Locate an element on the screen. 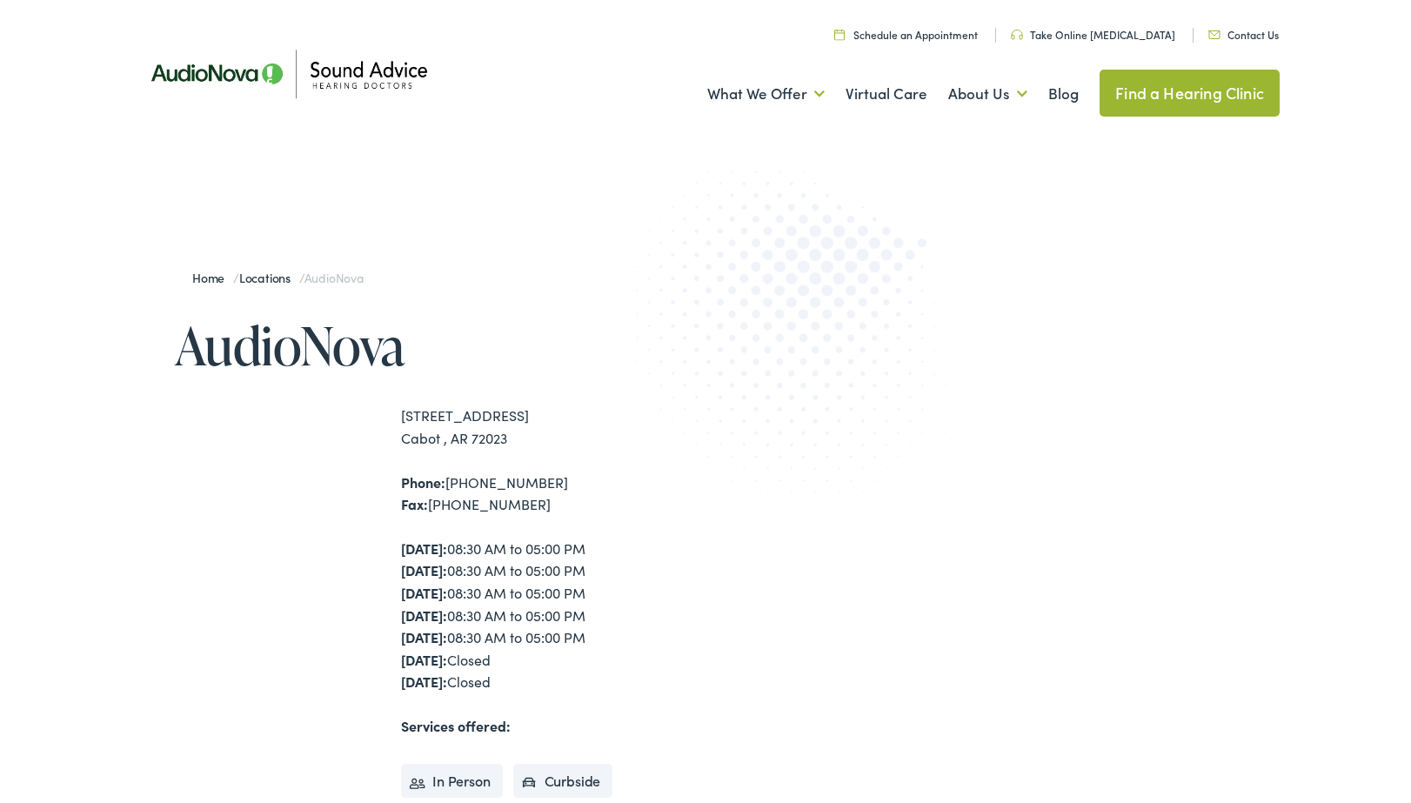 This screenshot has height=803, width=1411. a: What We Offer is located at coordinates (765, 94).